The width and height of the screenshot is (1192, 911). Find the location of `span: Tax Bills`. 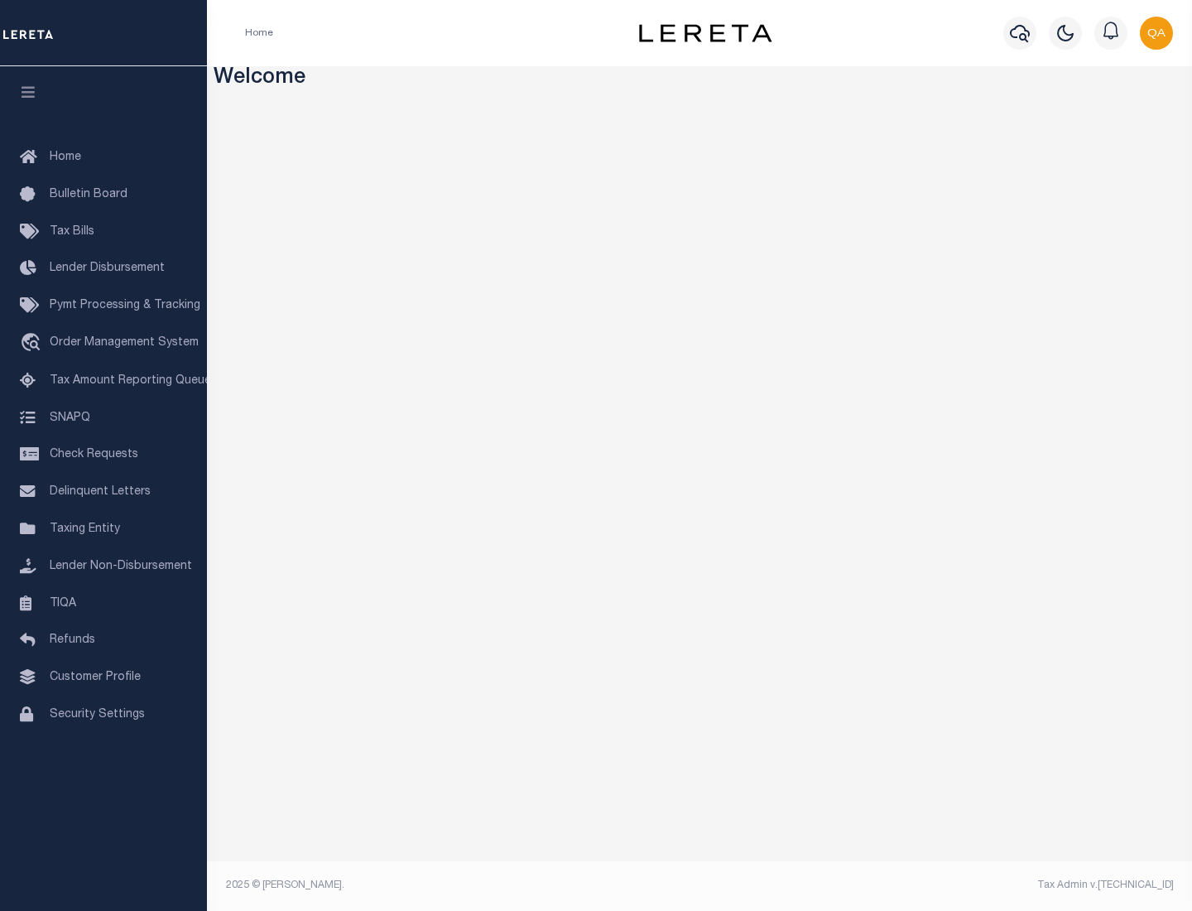

span: Tax Bills is located at coordinates (72, 232).